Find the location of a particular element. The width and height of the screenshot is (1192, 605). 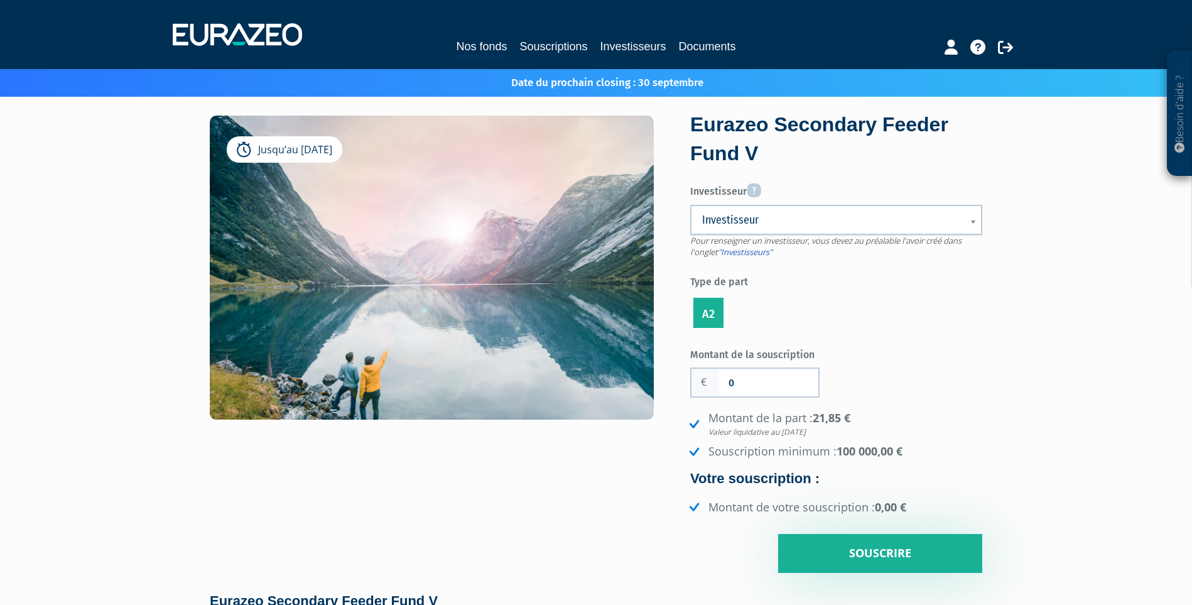

li: Souscription minimum : is located at coordinates (834, 451).